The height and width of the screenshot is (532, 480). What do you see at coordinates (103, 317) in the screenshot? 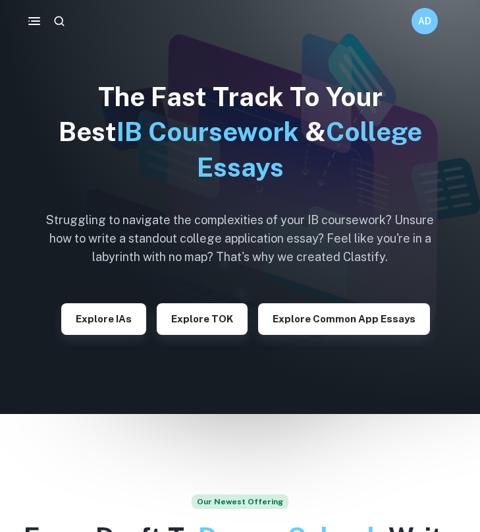
I see `a: Explore IAs` at bounding box center [103, 317].